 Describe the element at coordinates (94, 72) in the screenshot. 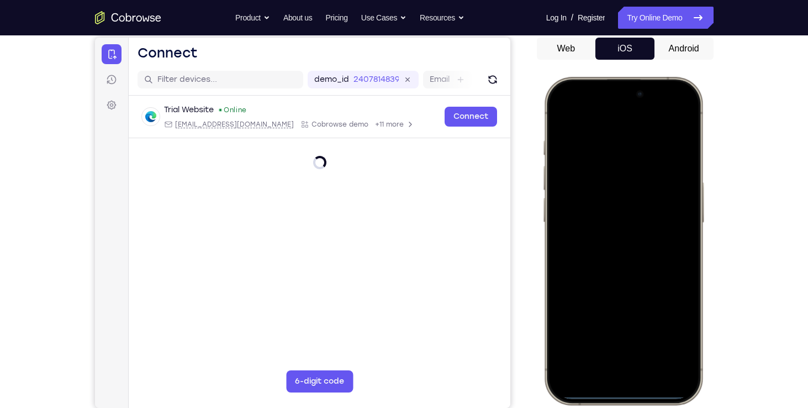

I see `div: Trial Website` at that location.